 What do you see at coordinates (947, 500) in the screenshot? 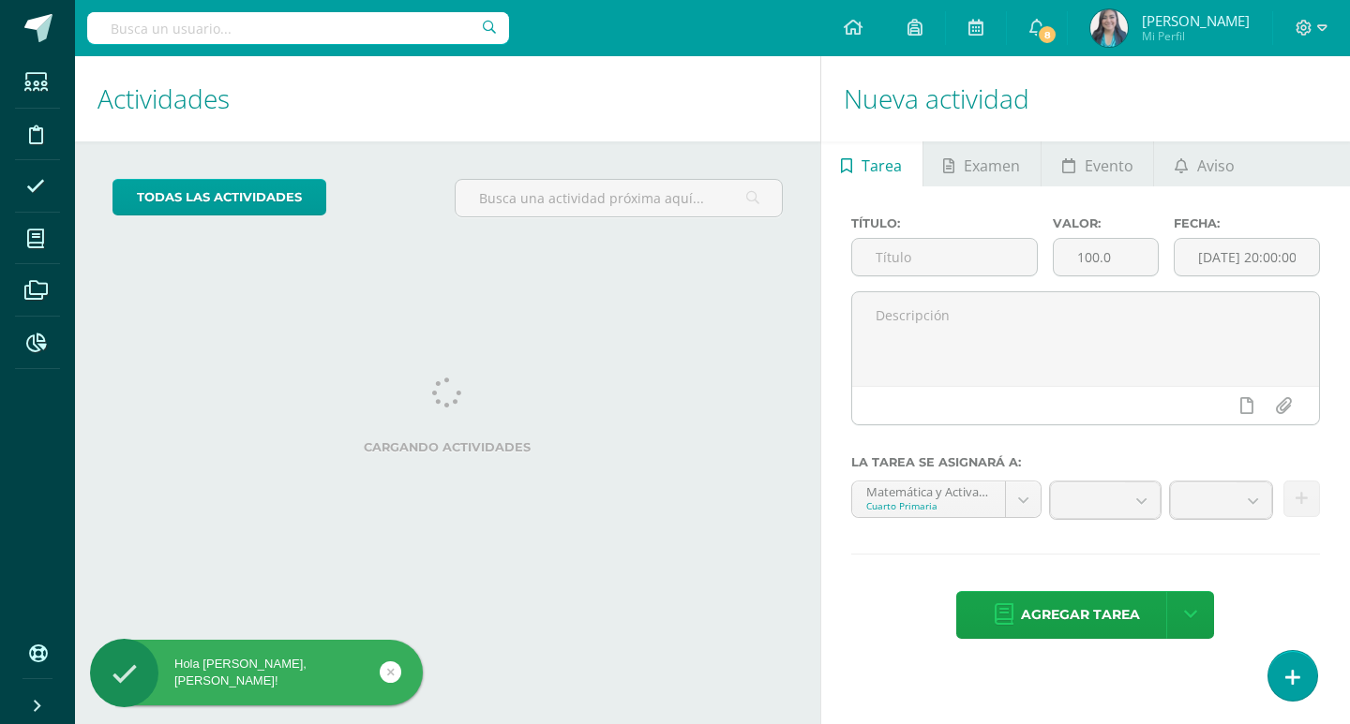
I see `a: Matemática y Activación del Pensamiento 'A'Cuarto Primaria` at bounding box center [947, 500].